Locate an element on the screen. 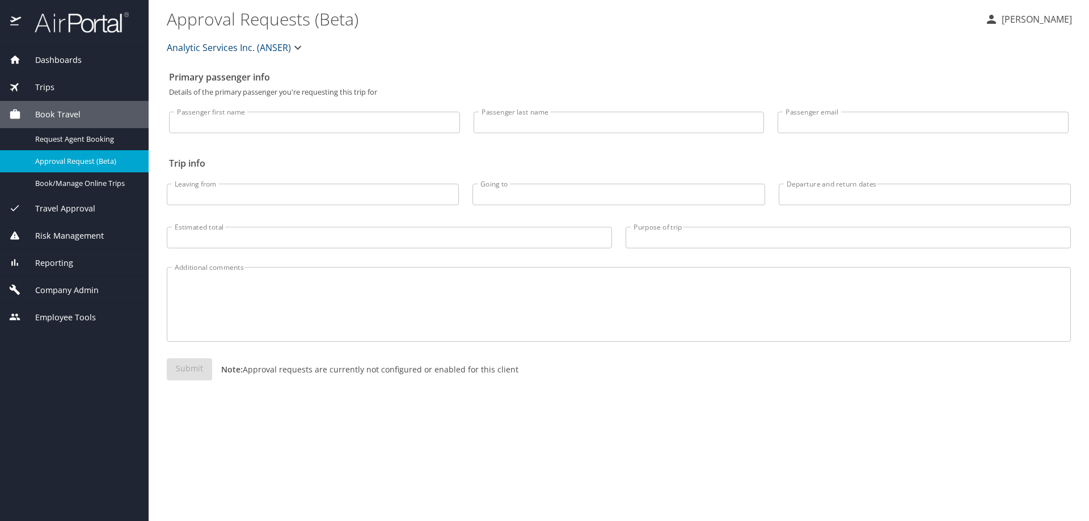 The width and height of the screenshot is (1089, 521). h2: Primary passenger info is located at coordinates (619, 77).